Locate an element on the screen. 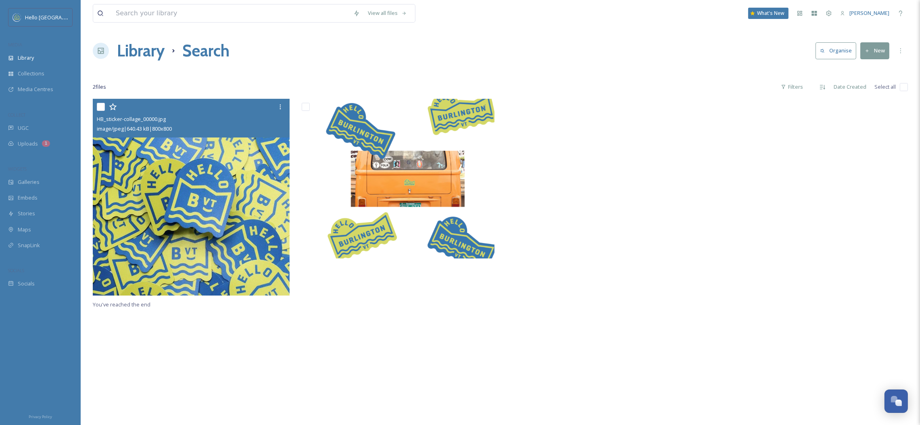  button: Open Chat is located at coordinates (897, 402).